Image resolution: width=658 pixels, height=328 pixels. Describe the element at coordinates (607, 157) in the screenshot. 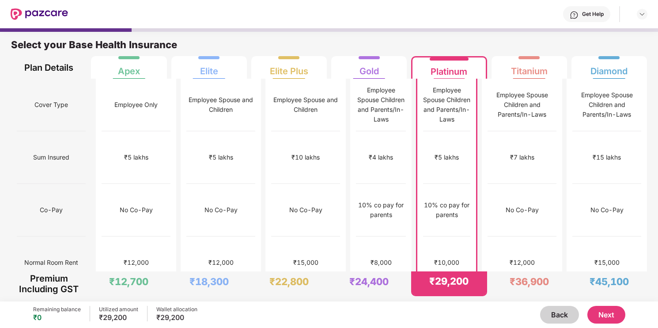

I see `div: ₹15 lakhs` at that location.